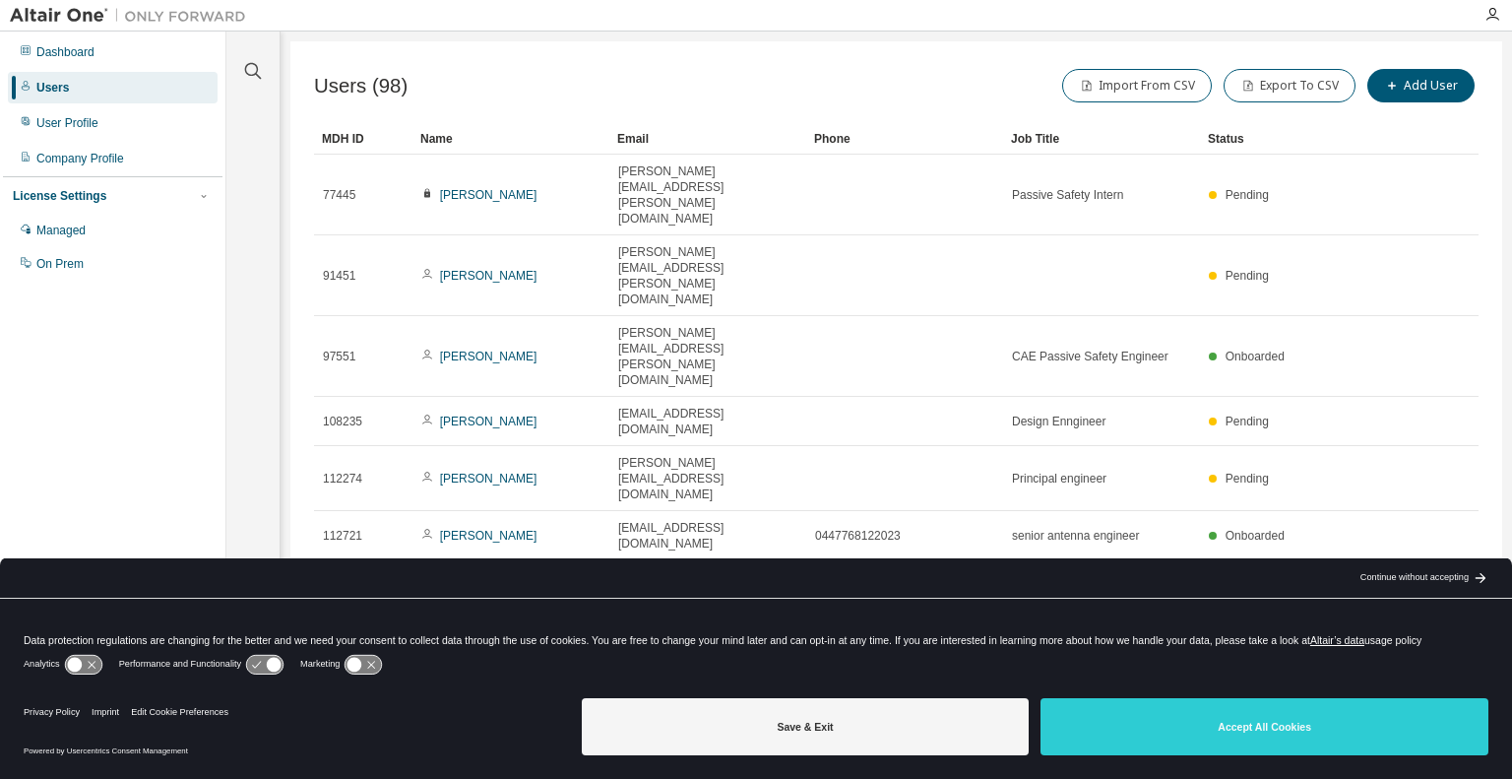  What do you see at coordinates (857, 536) in the screenshot?
I see `span: 0447768122023` at bounding box center [857, 536].